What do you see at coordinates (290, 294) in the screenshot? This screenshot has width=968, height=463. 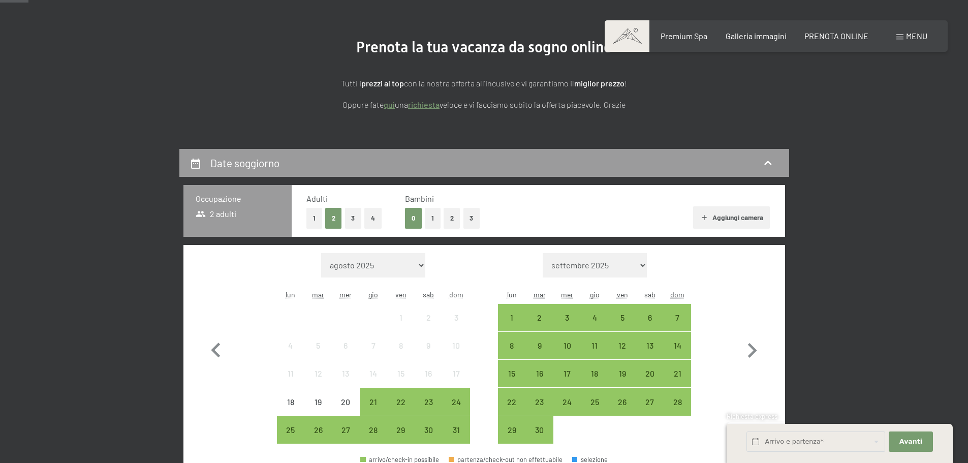 I see `abbr: lunedì` at bounding box center [290, 294].